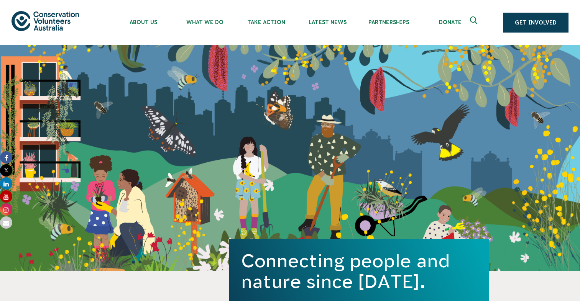  What do you see at coordinates (45, 21) in the screenshot?
I see `img: logo.svg` at bounding box center [45, 21].